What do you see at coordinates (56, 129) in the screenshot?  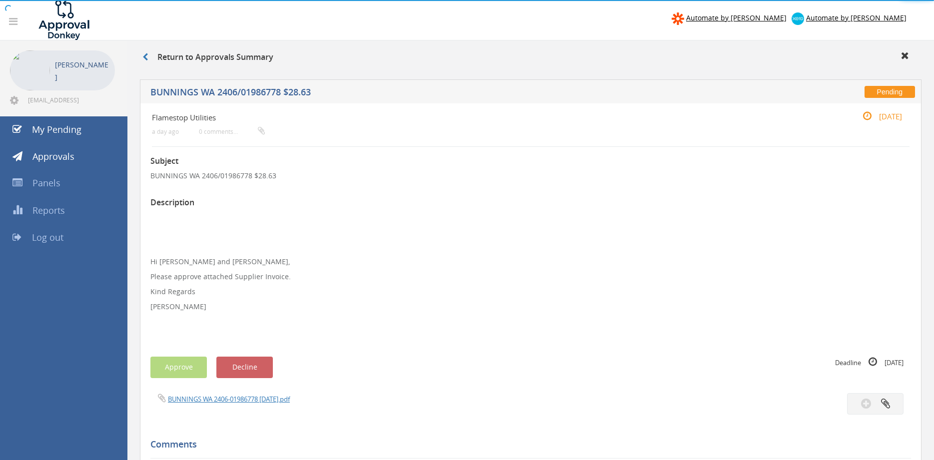 I see `span: My Pending` at bounding box center [56, 129].